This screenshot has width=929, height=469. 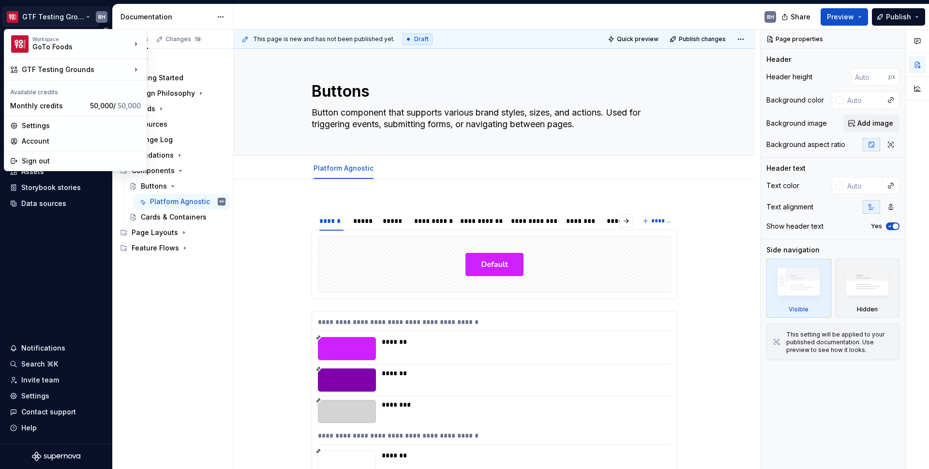 What do you see at coordinates (115, 105) in the screenshot?
I see `span: 50,000 /` at bounding box center [115, 105].